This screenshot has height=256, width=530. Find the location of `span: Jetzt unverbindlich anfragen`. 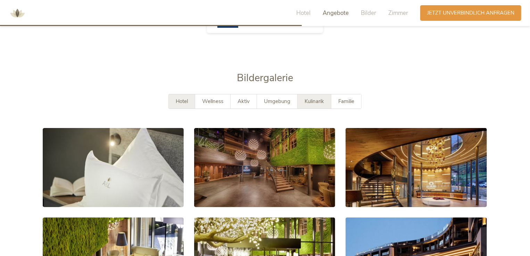

span: Jetzt unverbindlich anfragen is located at coordinates (470, 13).